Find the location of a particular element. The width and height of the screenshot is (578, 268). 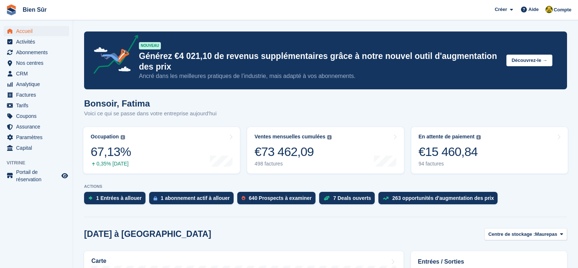

span: Abonnements is located at coordinates (38, 52).